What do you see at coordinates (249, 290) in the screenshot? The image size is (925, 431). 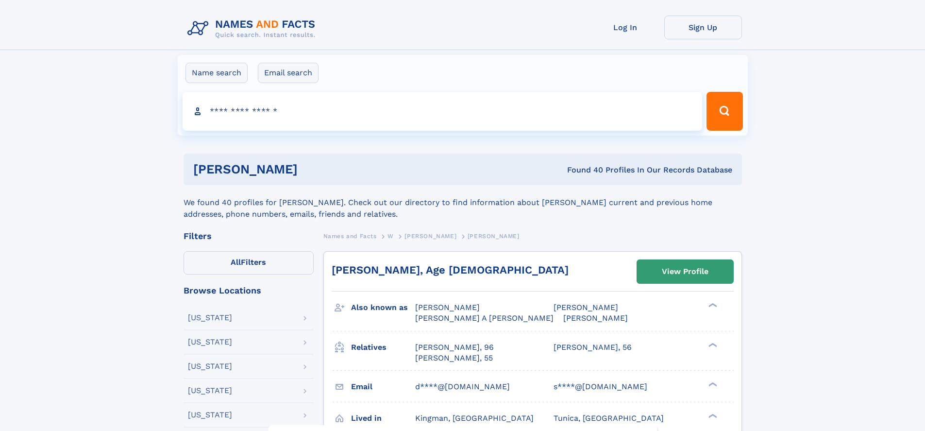 I see `div: Browse Locations` at bounding box center [249, 290].